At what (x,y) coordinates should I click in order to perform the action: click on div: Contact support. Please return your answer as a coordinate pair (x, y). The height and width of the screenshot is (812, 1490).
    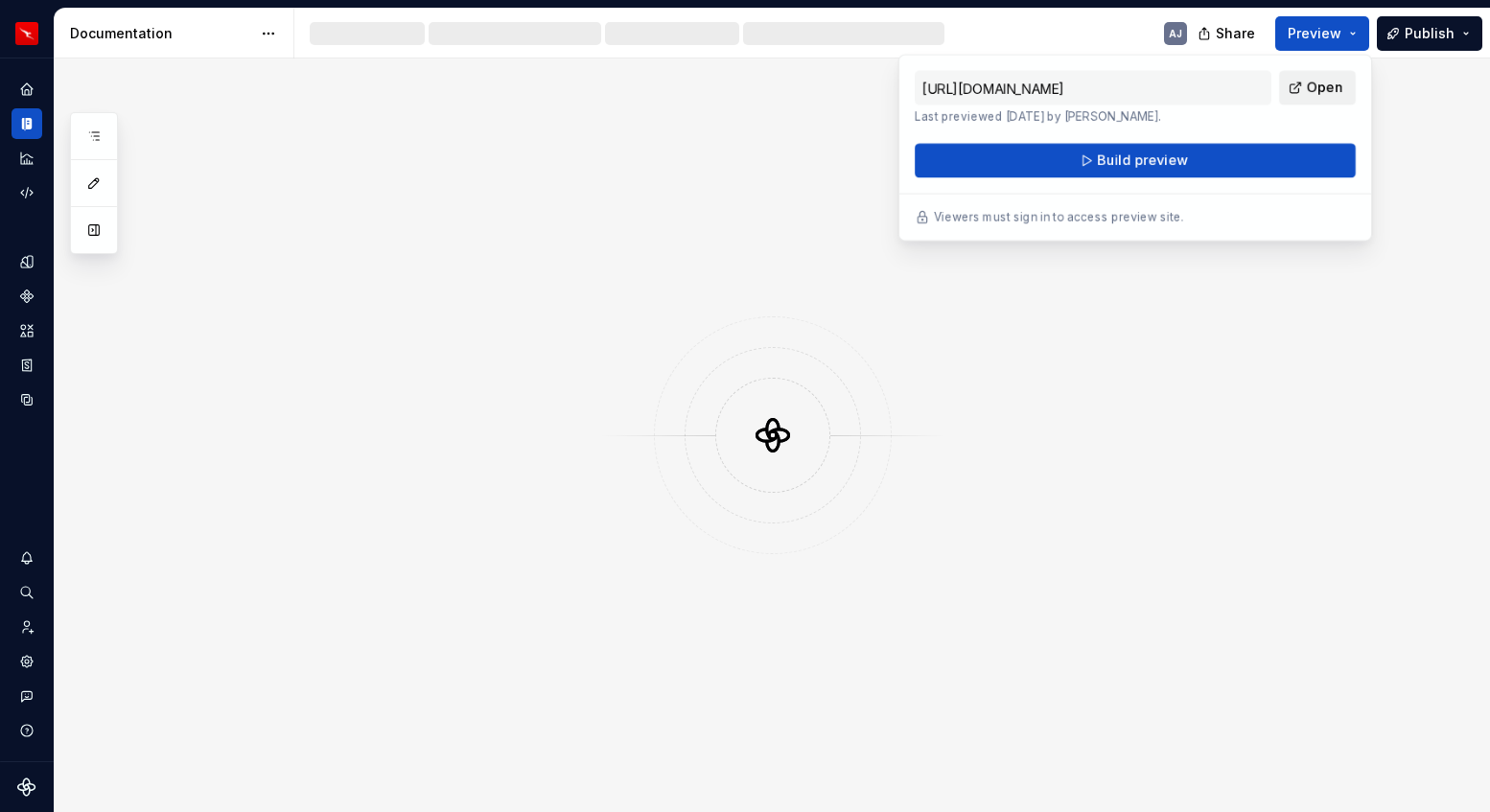
    Looking at the image, I should click on (27, 696).